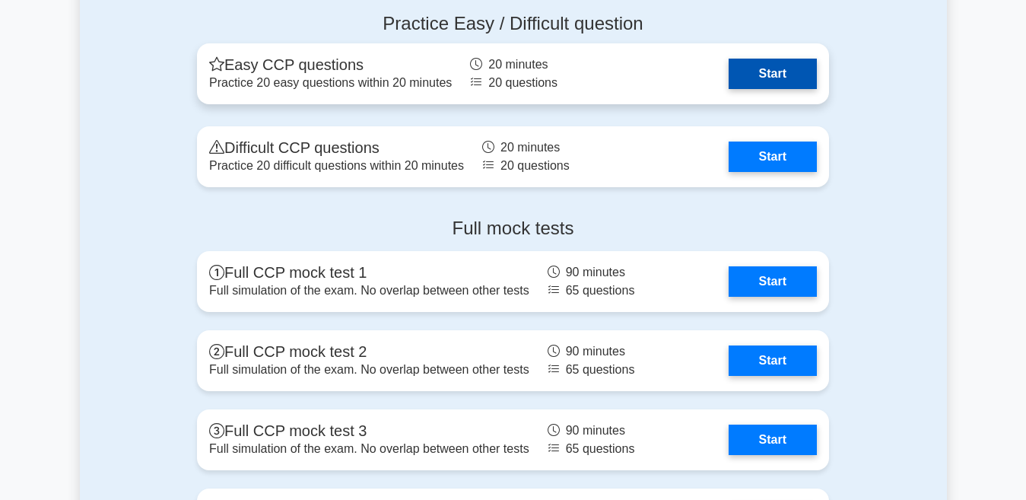 The width and height of the screenshot is (1026, 500). I want to click on h4: Practice Easy / Difficult question, so click(513, 24).